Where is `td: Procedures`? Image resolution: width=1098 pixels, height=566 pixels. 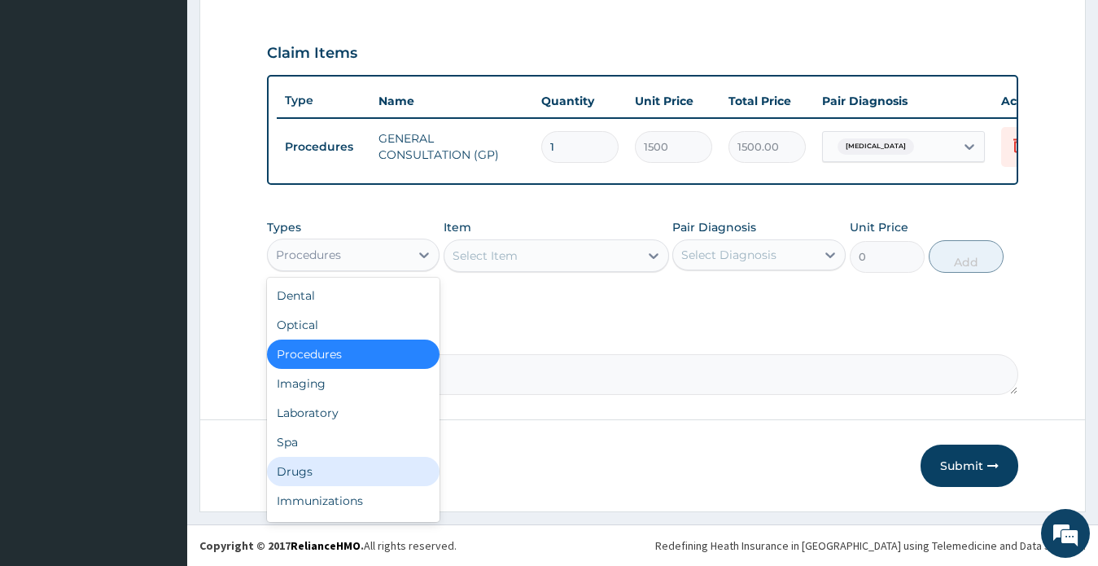
td: Procedures is located at coordinates (323, 147).